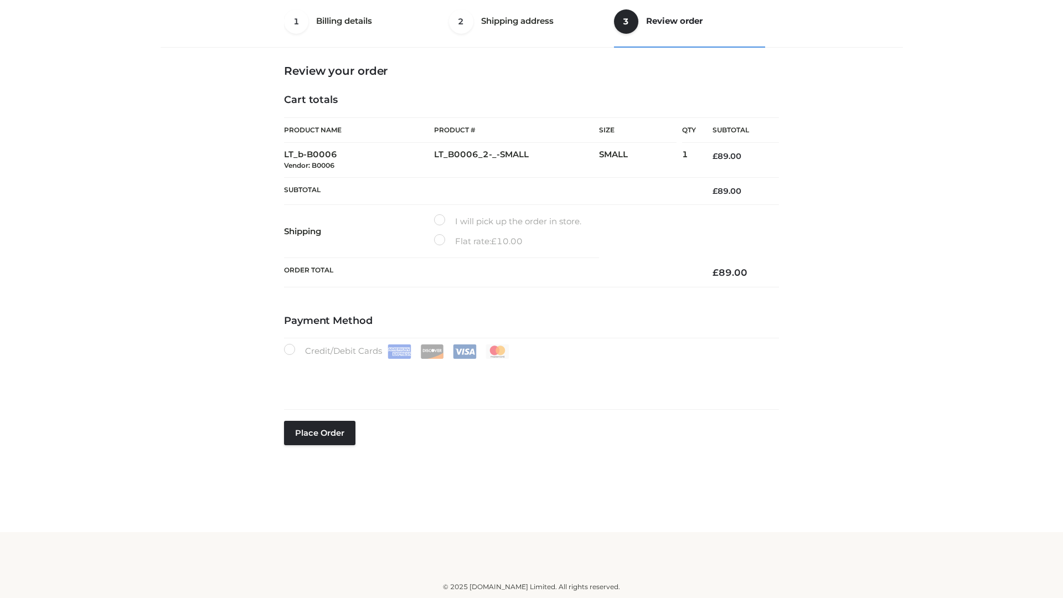  What do you see at coordinates (319, 433) in the screenshot?
I see `button: Place order` at bounding box center [319, 433].